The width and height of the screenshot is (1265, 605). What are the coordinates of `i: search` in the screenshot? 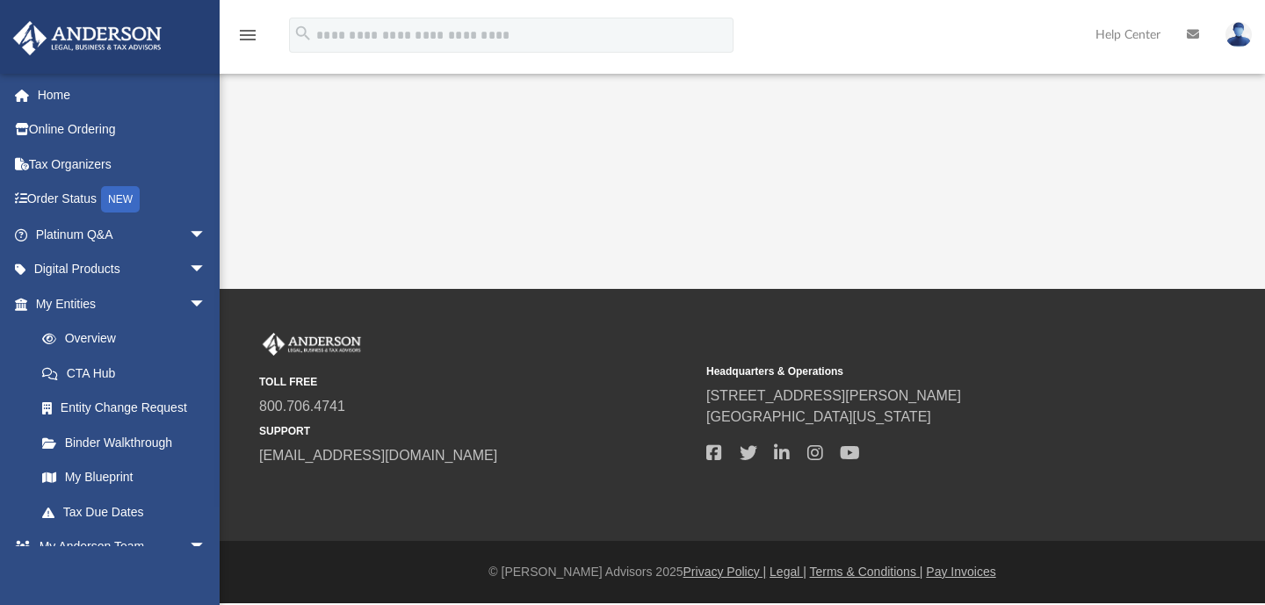 It's located at (303, 33).